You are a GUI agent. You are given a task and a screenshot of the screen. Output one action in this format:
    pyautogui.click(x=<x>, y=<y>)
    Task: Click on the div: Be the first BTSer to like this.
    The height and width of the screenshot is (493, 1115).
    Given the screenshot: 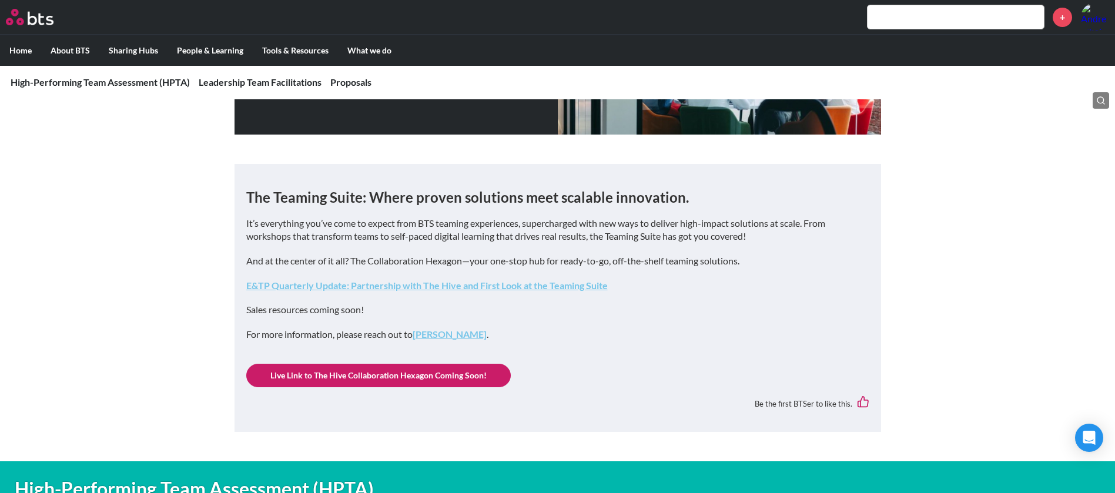 What is the action you would take?
    pyautogui.click(x=558, y=403)
    